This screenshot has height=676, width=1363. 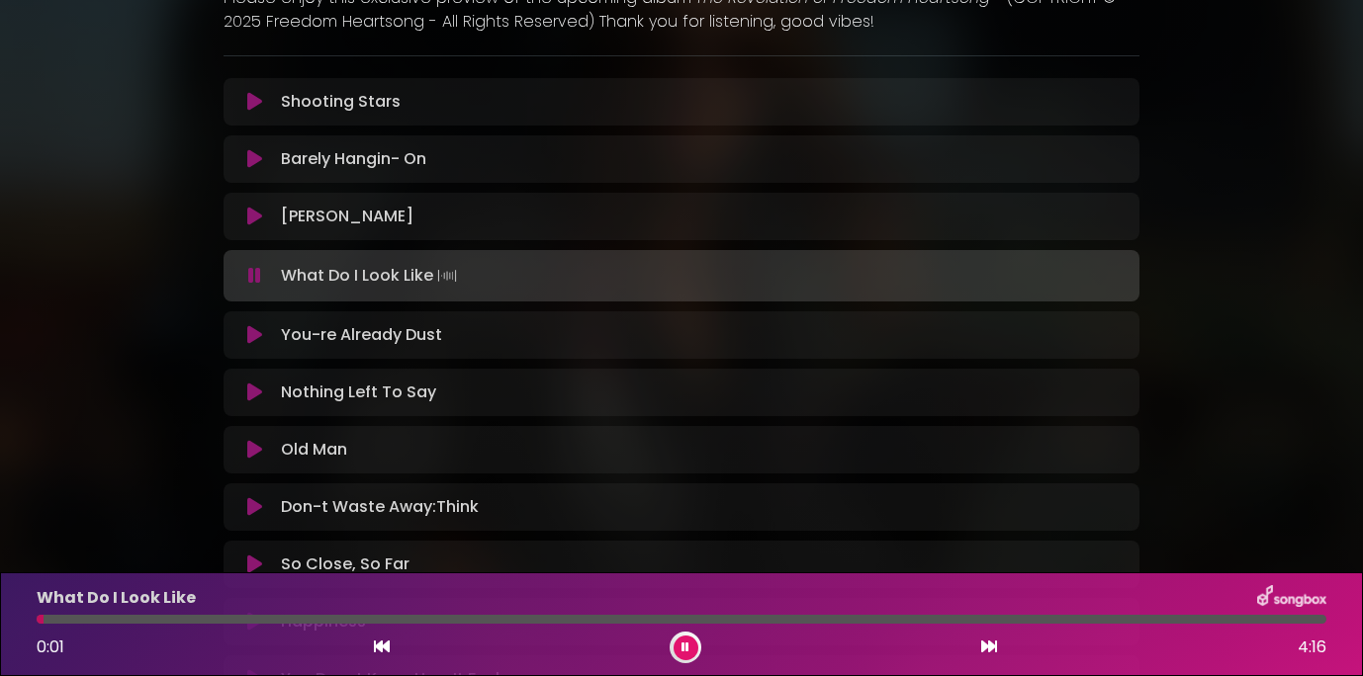 What do you see at coordinates (361, 335) in the screenshot?
I see `p: You-re Already Dust` at bounding box center [361, 335].